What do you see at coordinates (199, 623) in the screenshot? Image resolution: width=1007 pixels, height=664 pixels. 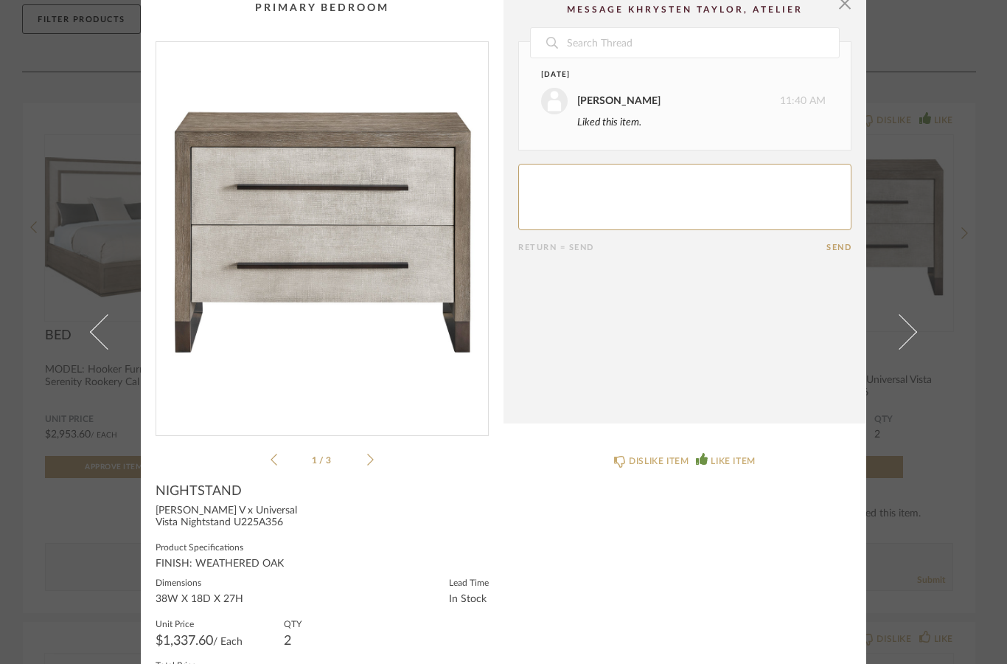 I see `label: Unit Price` at bounding box center [199, 623].